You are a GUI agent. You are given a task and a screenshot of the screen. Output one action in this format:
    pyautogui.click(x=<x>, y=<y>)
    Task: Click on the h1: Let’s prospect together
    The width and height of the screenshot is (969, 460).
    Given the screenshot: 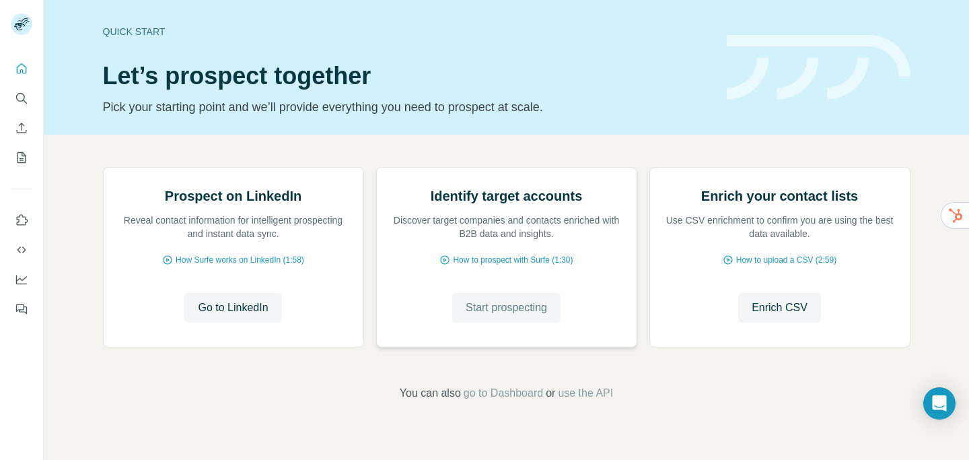 What is the action you would take?
    pyautogui.click(x=407, y=76)
    